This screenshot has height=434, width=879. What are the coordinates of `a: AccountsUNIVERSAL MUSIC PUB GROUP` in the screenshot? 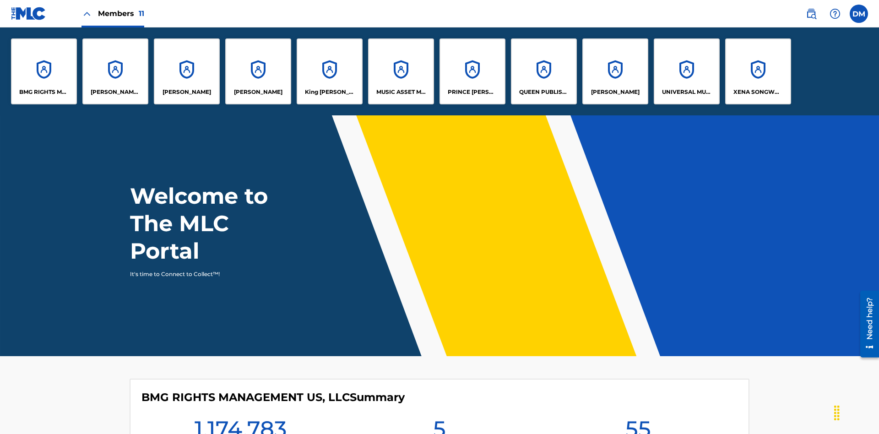 It's located at (687, 71).